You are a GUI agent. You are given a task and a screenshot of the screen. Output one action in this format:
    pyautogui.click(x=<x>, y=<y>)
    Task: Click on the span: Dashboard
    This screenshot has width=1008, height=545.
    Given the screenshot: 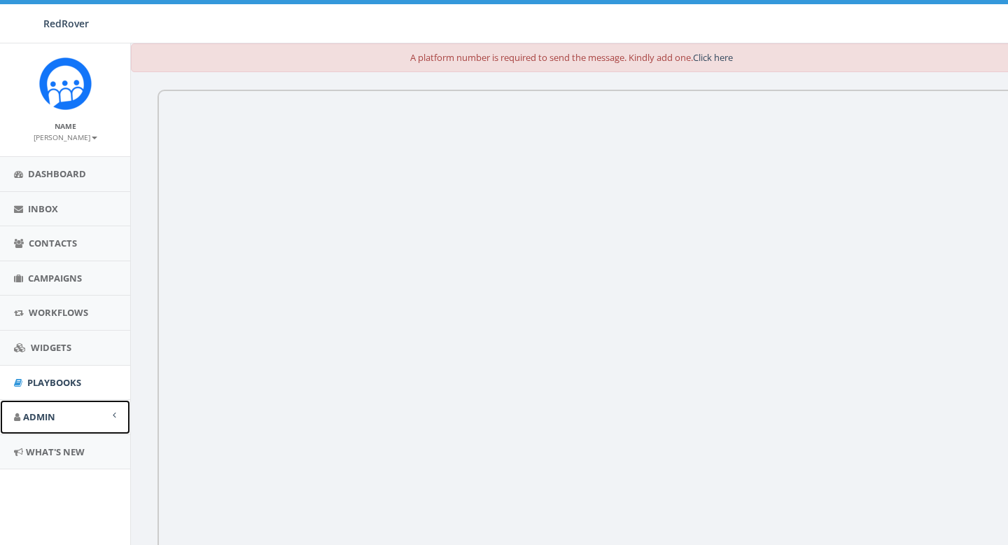 What is the action you would take?
    pyautogui.click(x=57, y=174)
    